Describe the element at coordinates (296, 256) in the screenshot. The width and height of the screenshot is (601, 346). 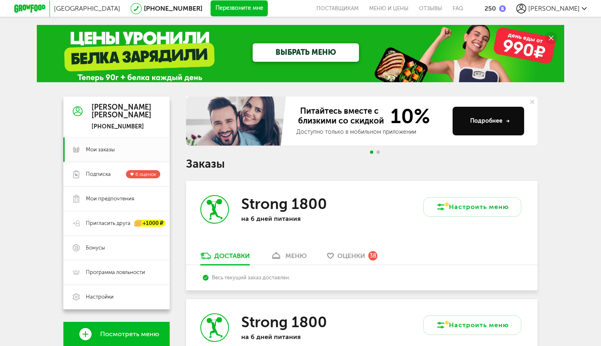
I see `div: меню` at that location.